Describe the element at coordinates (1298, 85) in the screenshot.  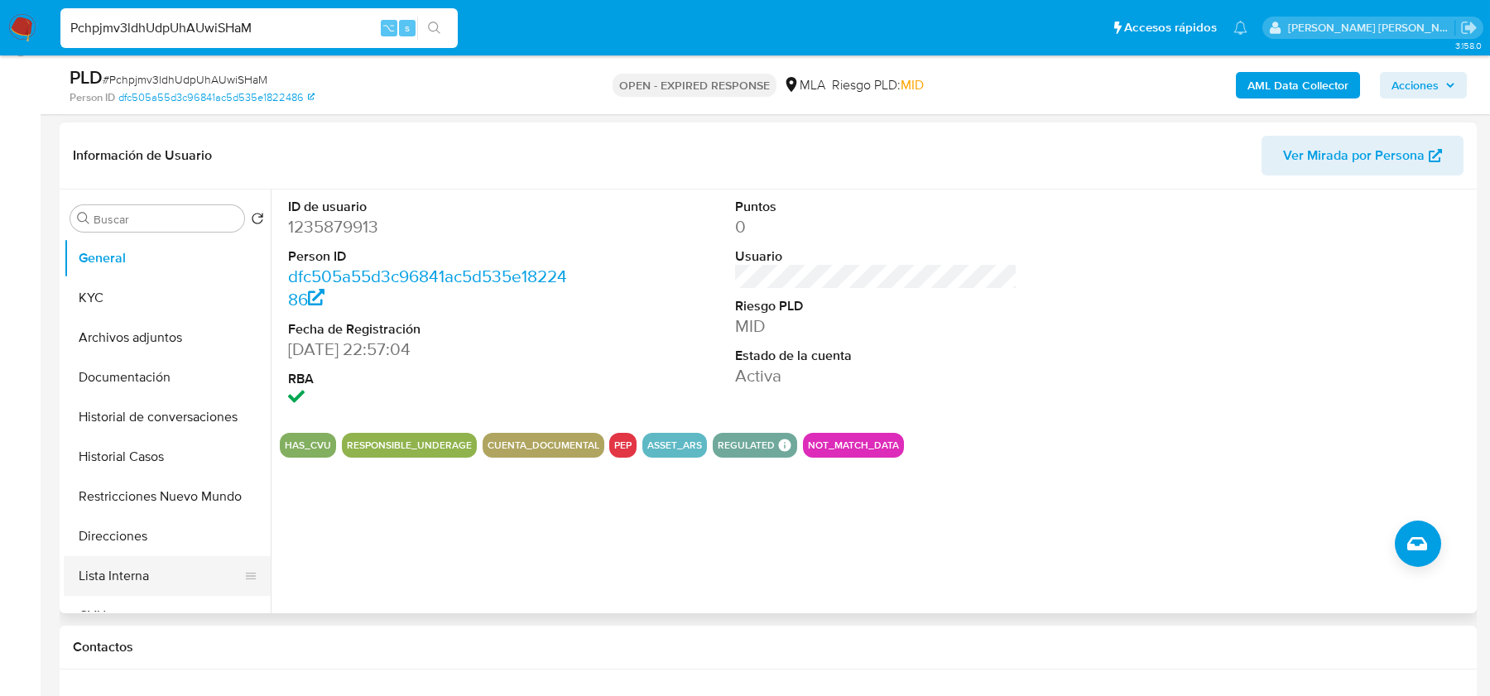
I see `b: AML Data Collector` at that location.